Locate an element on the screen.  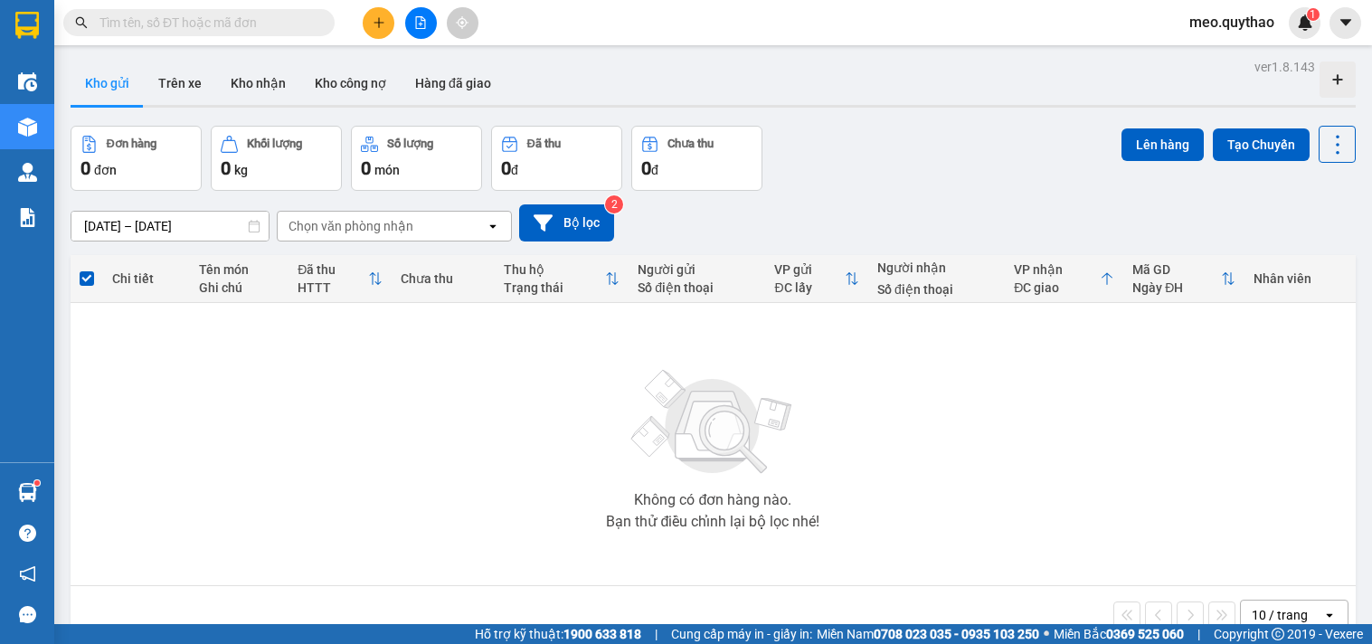
button: Lên hàng is located at coordinates (1162, 145).